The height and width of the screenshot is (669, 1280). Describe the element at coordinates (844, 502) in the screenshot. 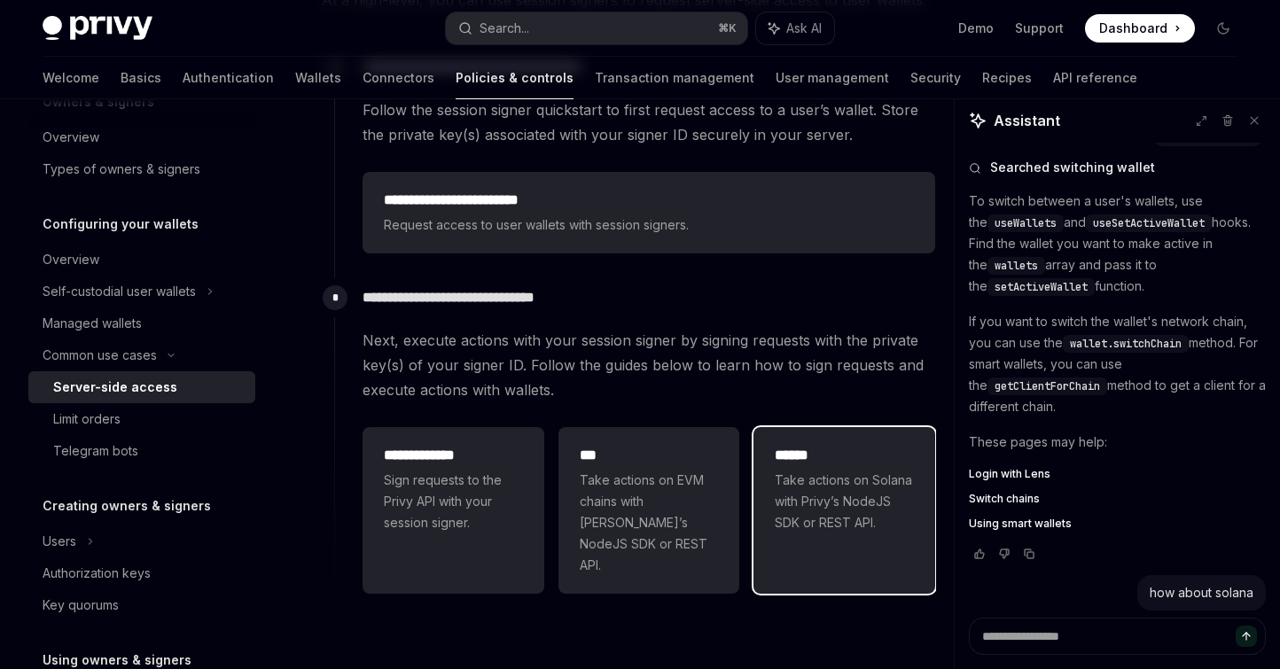

I see `span: Take actions on Solana with Privy’s NodeJS SDK or REST API.` at that location.